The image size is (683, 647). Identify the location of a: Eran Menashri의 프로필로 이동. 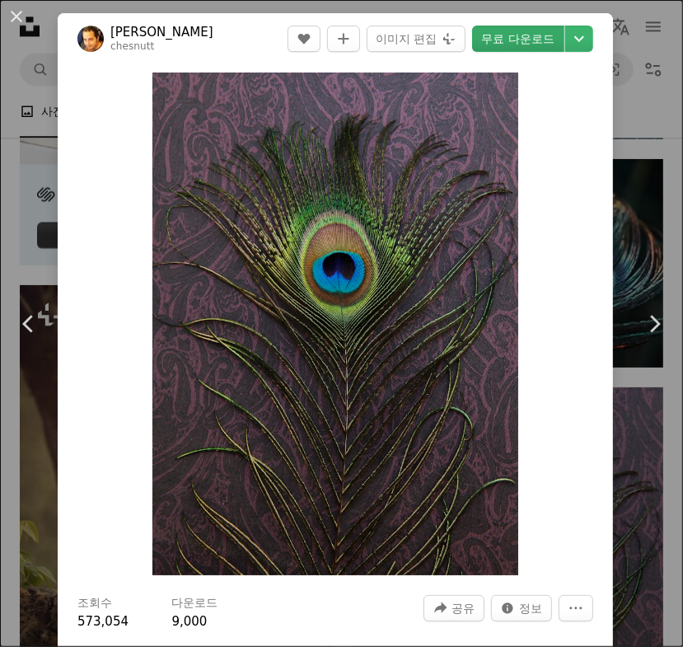
(91, 39).